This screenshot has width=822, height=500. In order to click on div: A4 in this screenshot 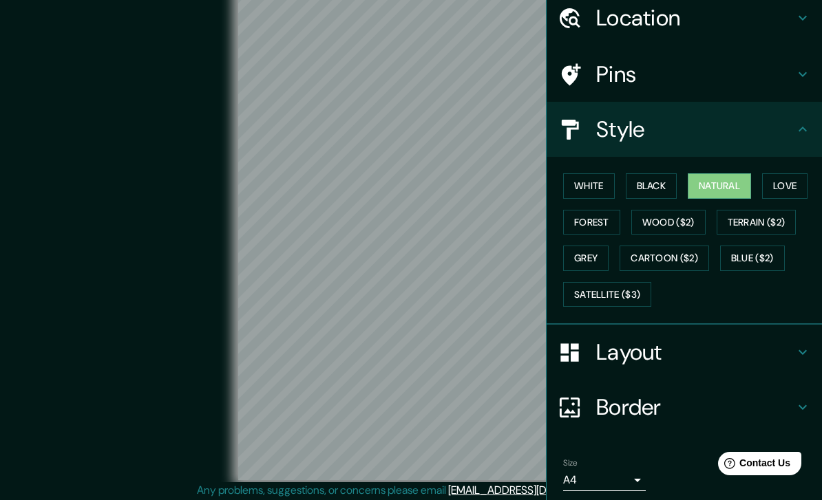, I will do `click(604, 480)`.